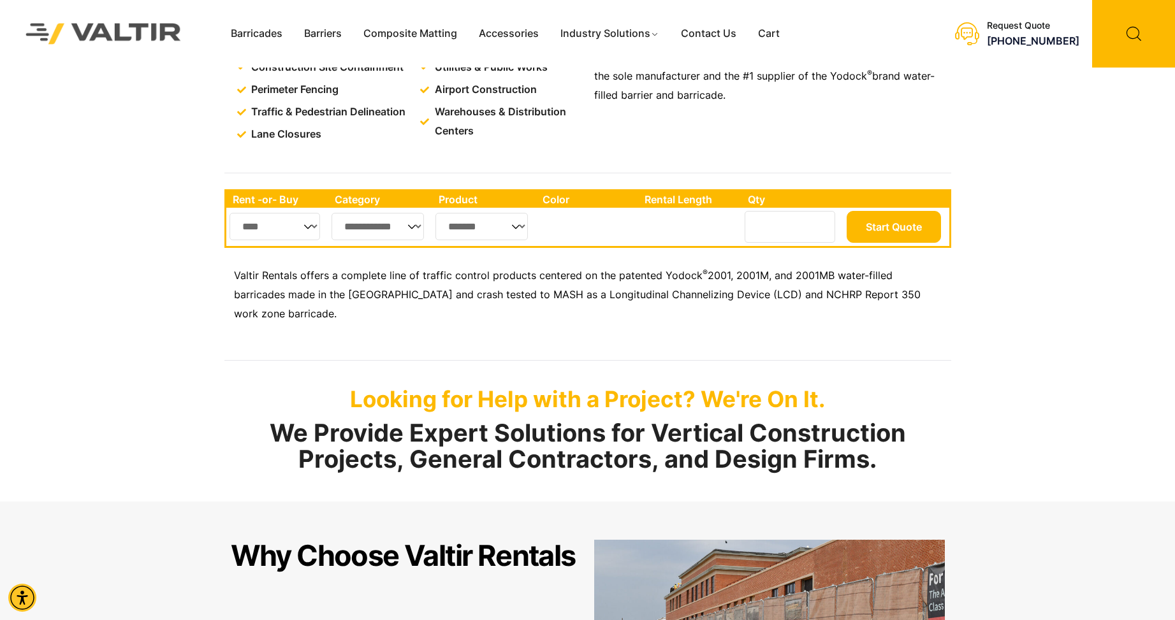 The image size is (1175, 620). I want to click on a: Composite Matting, so click(410, 34).